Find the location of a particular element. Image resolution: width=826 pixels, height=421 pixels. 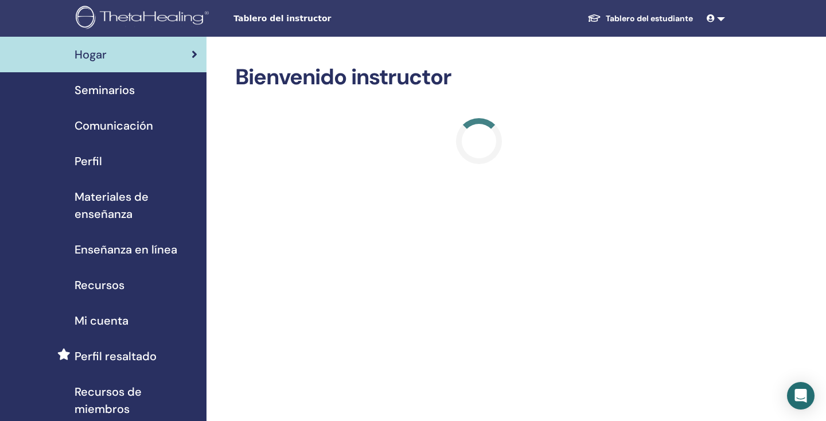

span: Mi cuenta is located at coordinates (102, 321).